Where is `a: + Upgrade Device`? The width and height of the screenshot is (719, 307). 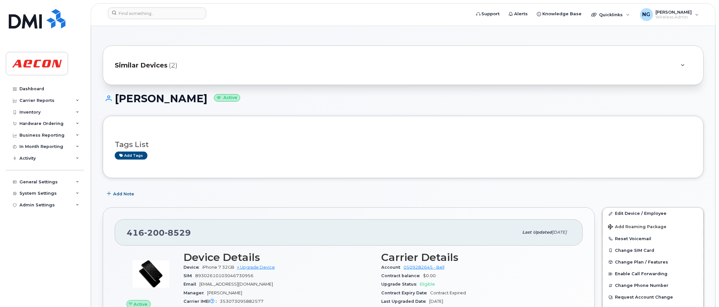
a: + Upgrade Device is located at coordinates (256, 267).